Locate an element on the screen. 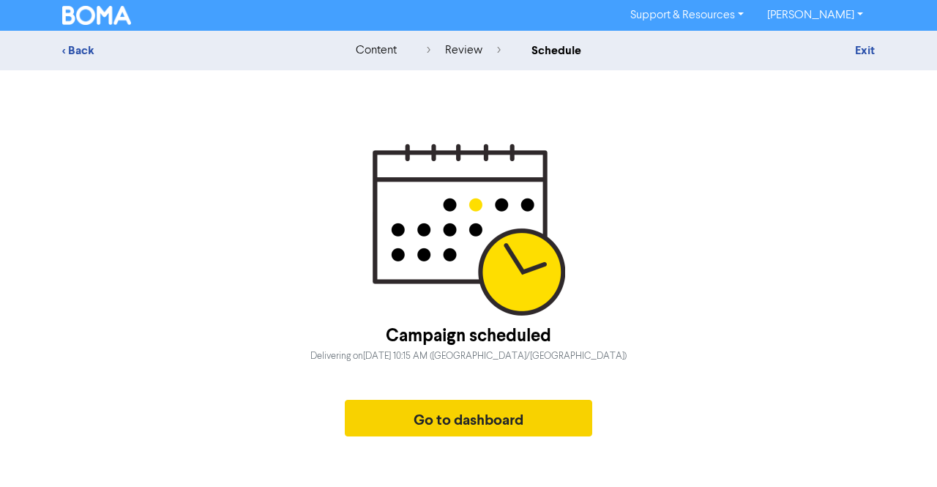 This screenshot has width=937, height=487. div: < Back is located at coordinates (190, 50).